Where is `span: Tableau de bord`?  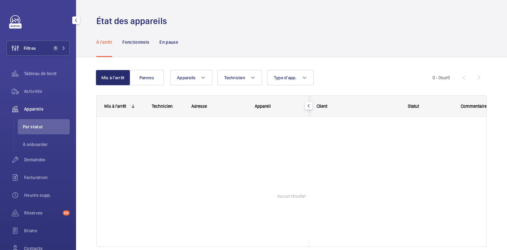
span: Tableau de bord is located at coordinates (47, 73).